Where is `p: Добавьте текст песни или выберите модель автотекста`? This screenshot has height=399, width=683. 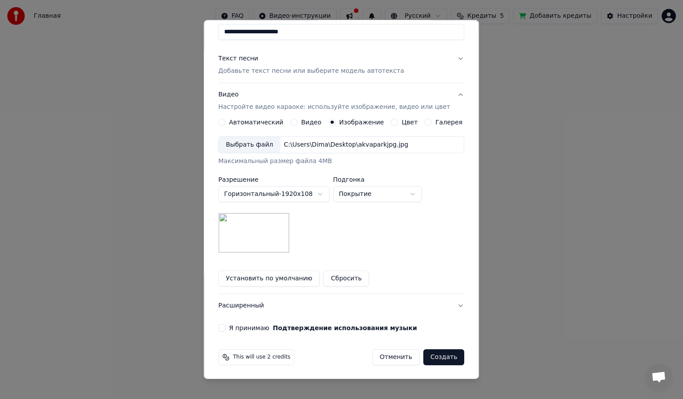
p: Добавьте текст песни или выберите модель автотекста is located at coordinates (311, 71).